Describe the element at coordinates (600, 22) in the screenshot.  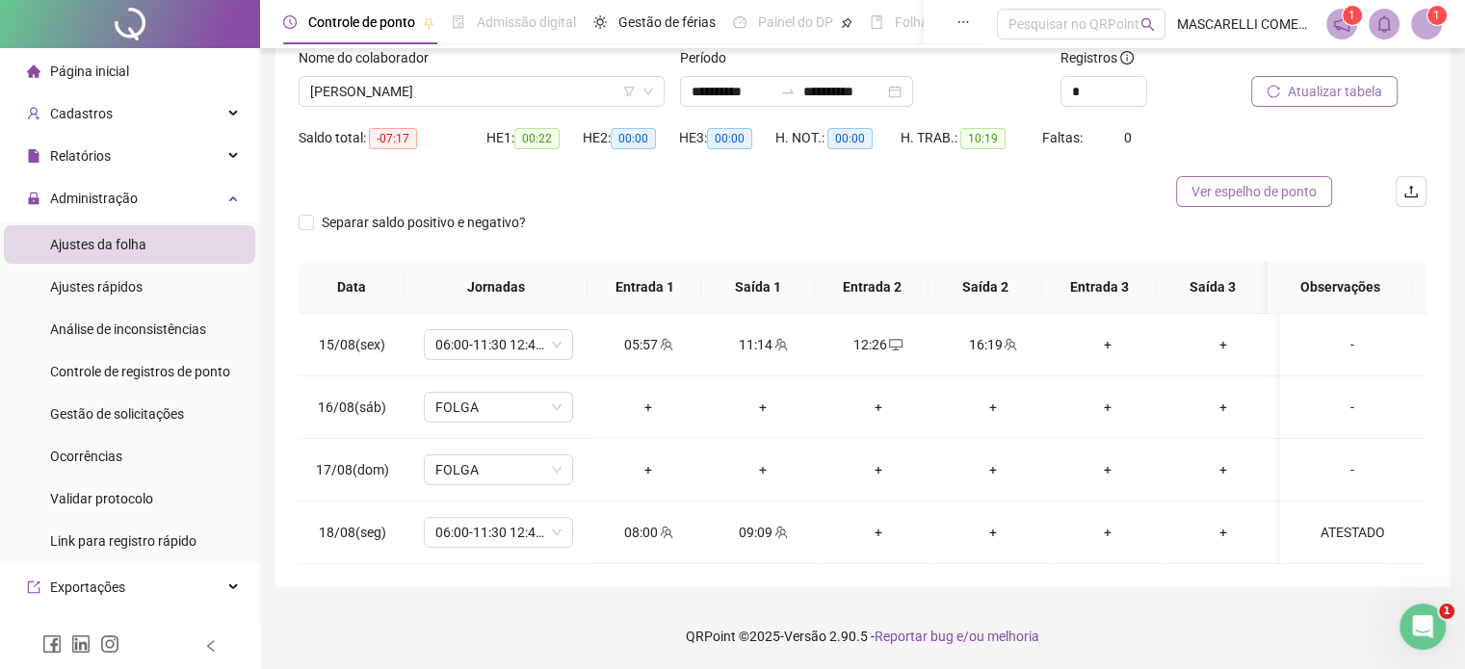
I see `span: sun` at that location.